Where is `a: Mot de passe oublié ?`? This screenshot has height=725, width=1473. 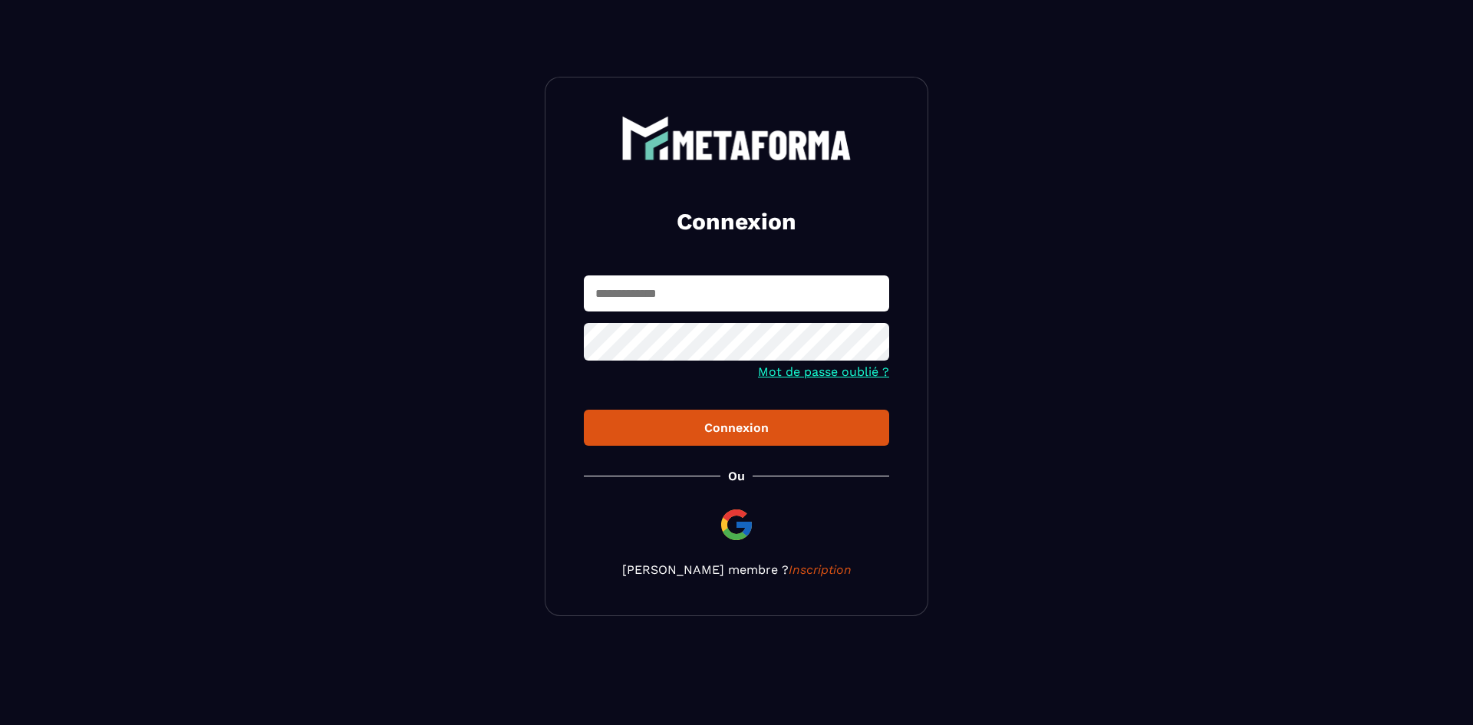
a: Mot de passe oublié ? is located at coordinates (823, 371).